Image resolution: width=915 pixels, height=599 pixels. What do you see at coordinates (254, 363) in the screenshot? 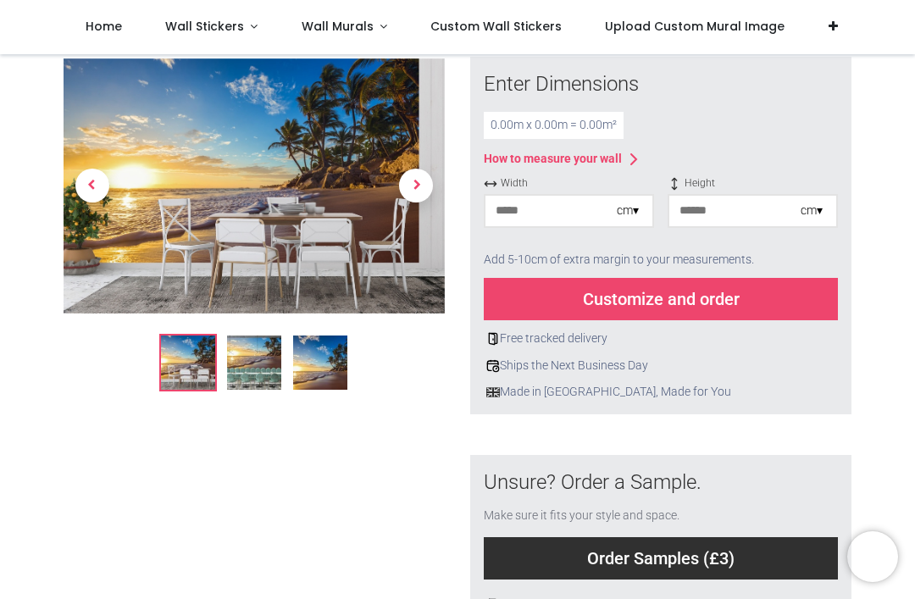
I see `img: WS-50334-02` at bounding box center [254, 363].